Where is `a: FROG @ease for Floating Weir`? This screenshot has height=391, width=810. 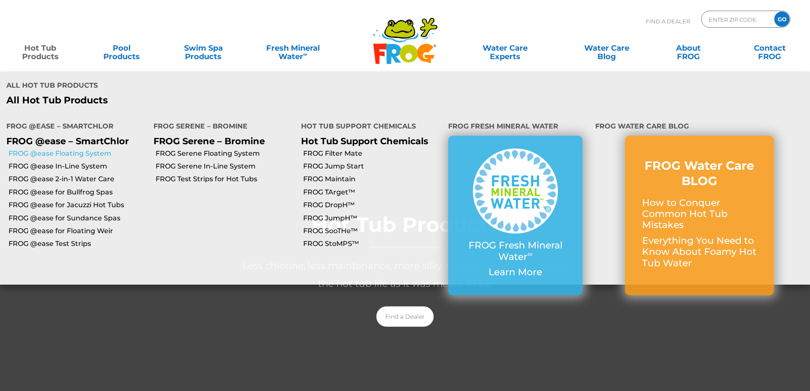 a: FROG @ease for Floating Weir is located at coordinates (78, 231).